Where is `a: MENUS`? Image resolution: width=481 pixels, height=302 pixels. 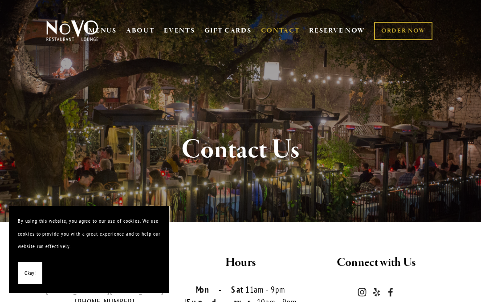 a: MENUS is located at coordinates (103, 31).